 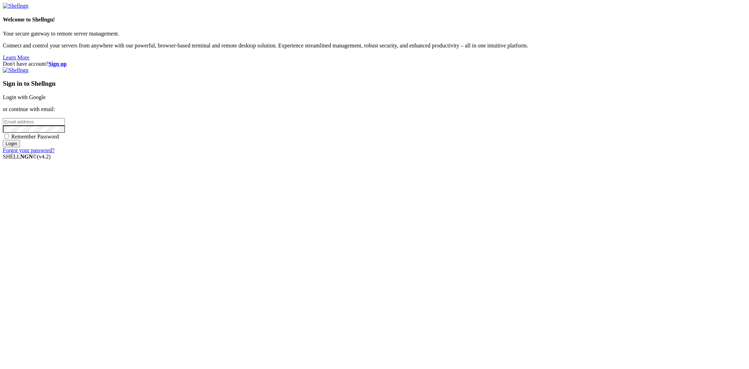 What do you see at coordinates (28, 150) in the screenshot?
I see `a: Forgot your password?` at bounding box center [28, 150].